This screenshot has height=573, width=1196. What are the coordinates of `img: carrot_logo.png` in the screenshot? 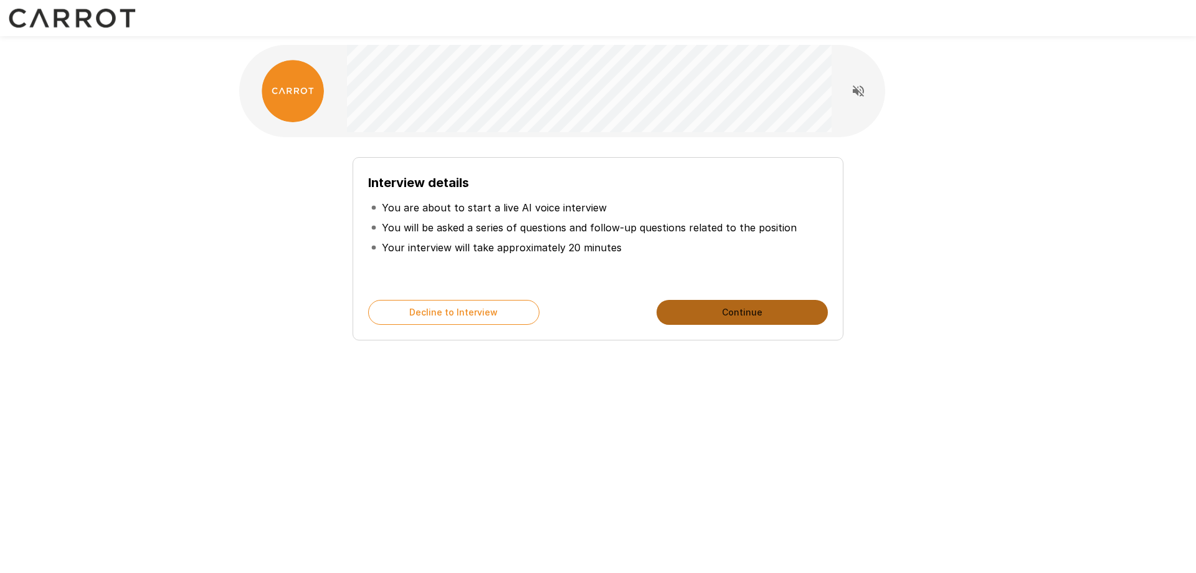 It's located at (293, 91).